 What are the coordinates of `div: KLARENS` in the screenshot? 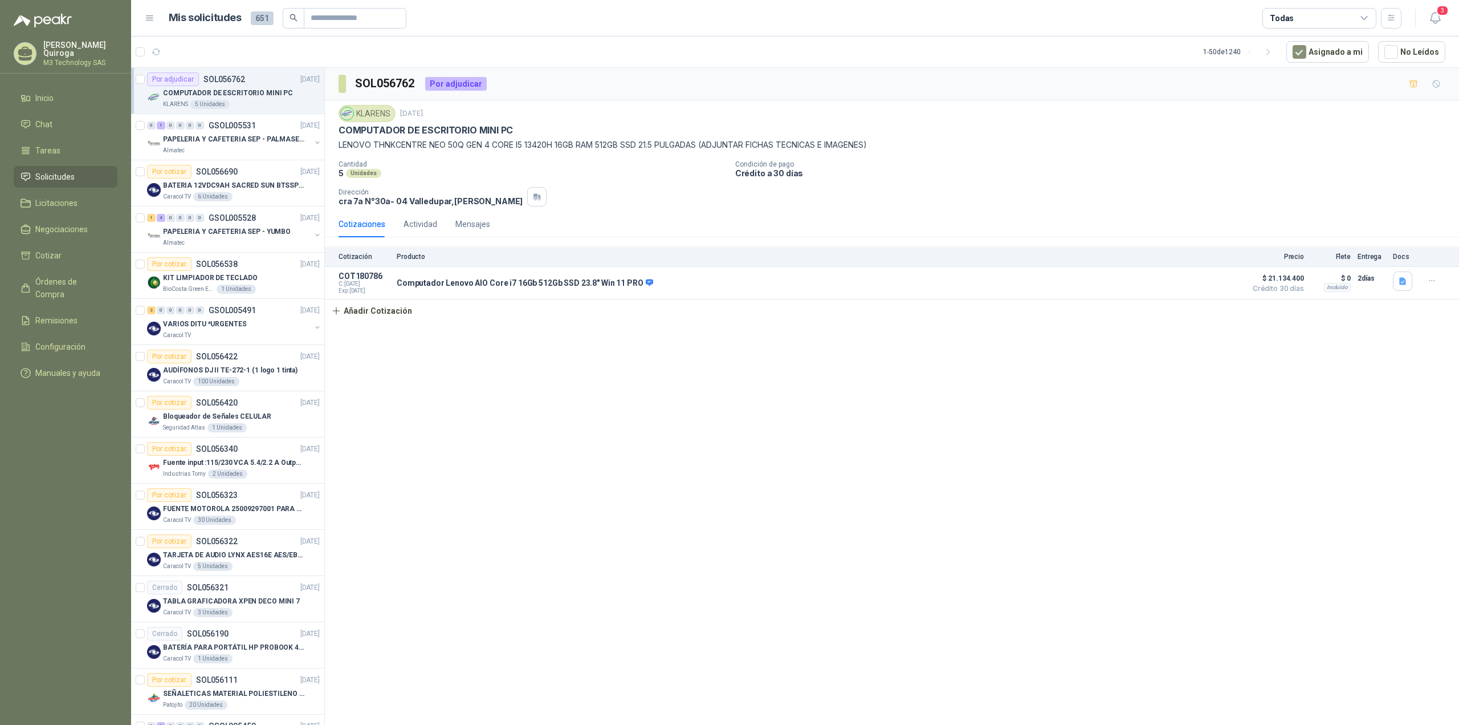 It's located at (367, 113).